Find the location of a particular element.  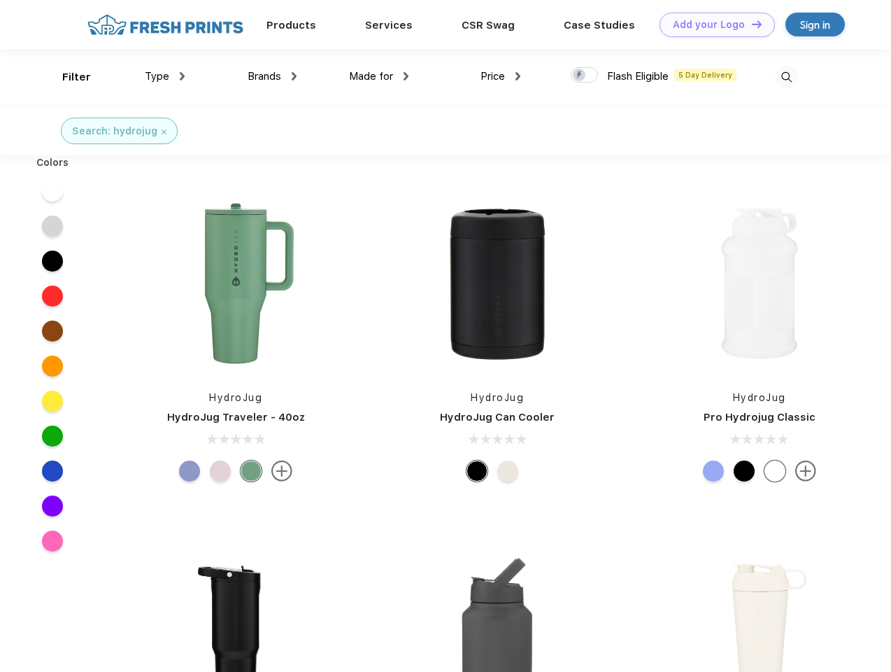

span: Flash Eligible is located at coordinates (638, 76).